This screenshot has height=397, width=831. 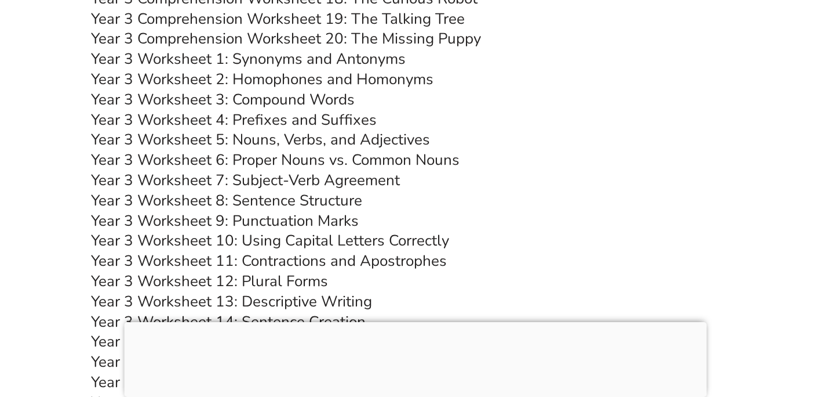 I want to click on a: Year 3 Worksheet 6: Proper Nouns vs. Common Nouns, so click(x=275, y=159).